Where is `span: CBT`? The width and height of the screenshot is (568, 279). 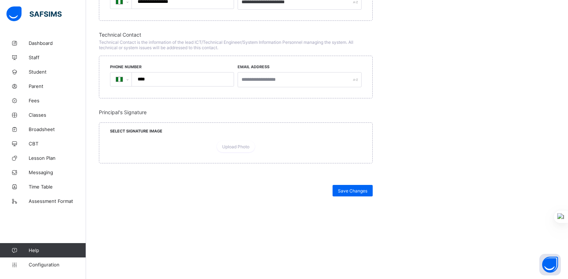
span: CBT is located at coordinates (57, 143).